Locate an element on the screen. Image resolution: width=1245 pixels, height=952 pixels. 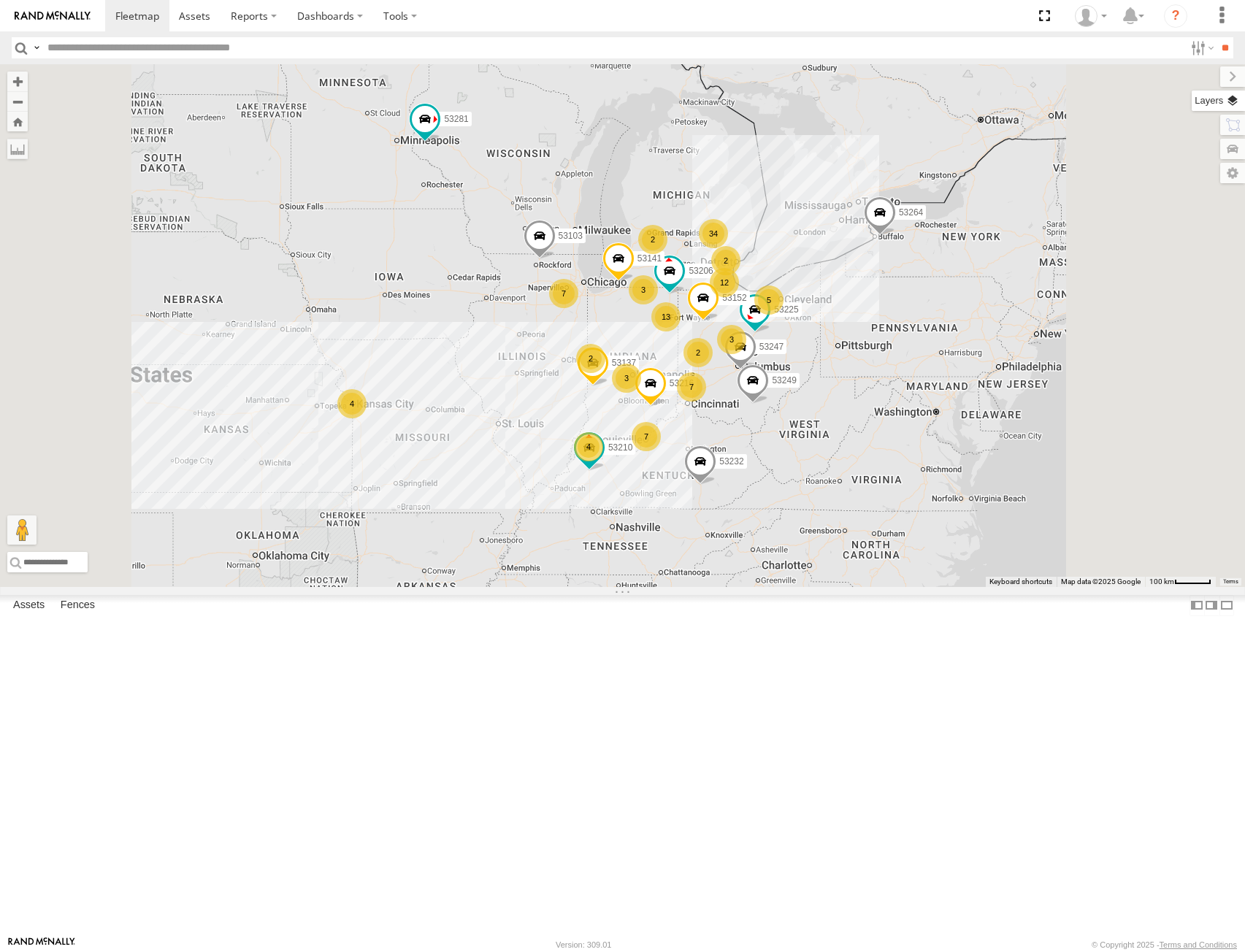
span: 53152 is located at coordinates (733, 297).